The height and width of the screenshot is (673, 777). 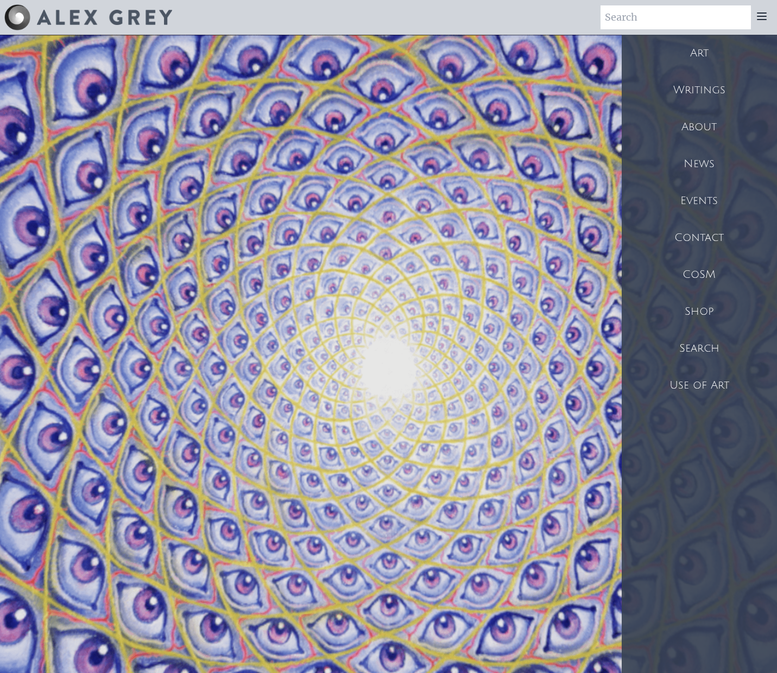 I want to click on div: CoSM, so click(x=699, y=275).